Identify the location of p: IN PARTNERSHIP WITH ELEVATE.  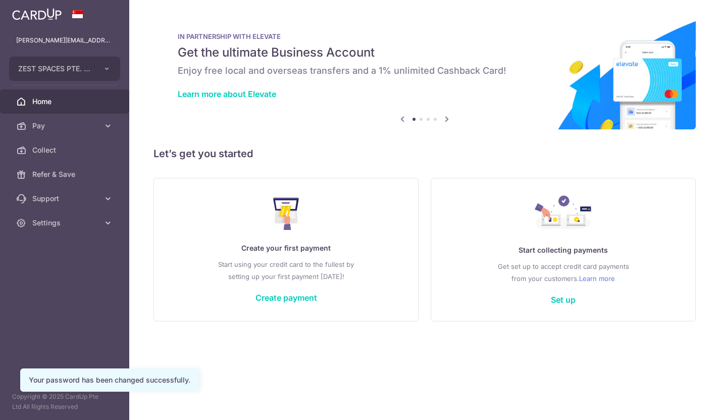
(425, 36).